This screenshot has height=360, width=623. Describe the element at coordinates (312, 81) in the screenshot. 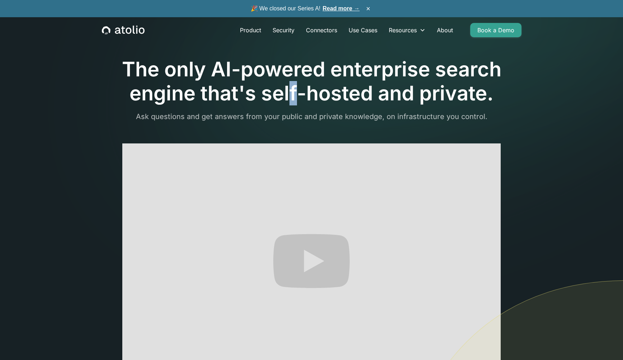

I see `h1: The only AI-powered enterprise search engine that's self-hosted and private.` at that location.